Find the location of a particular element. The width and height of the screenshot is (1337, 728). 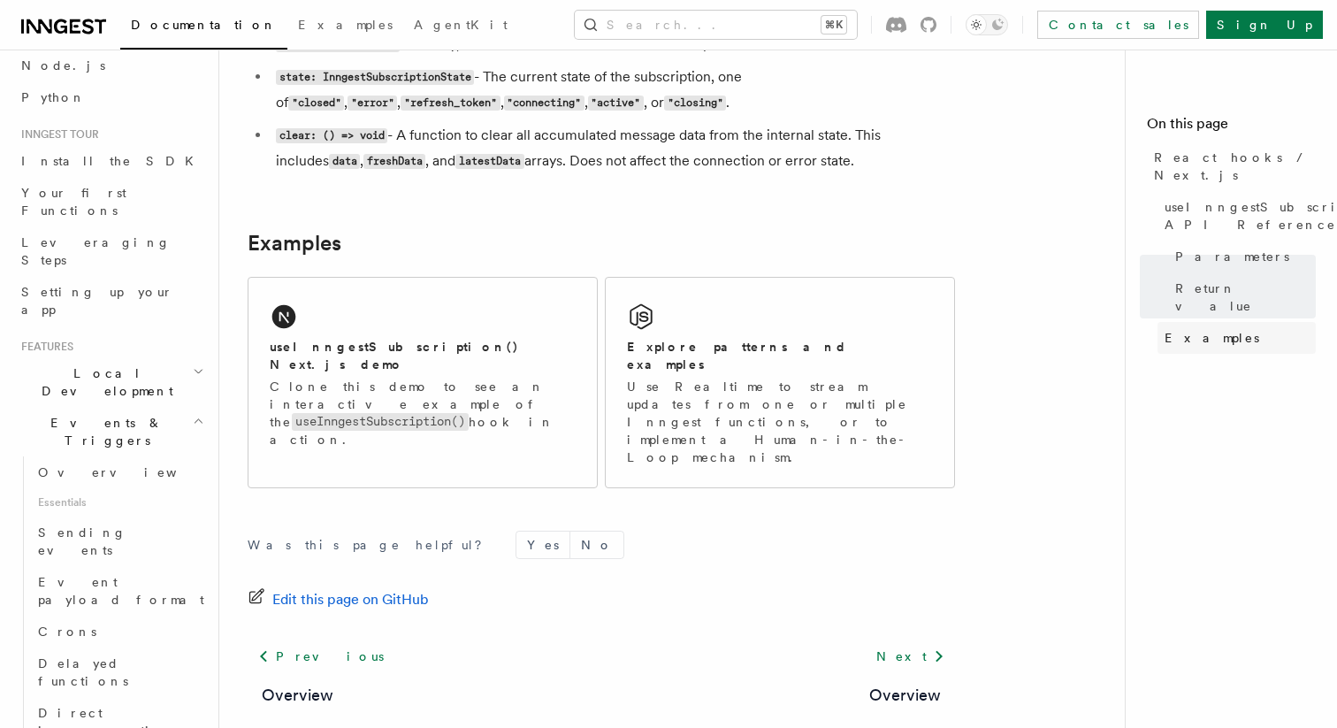

button: Yes is located at coordinates (543, 545).